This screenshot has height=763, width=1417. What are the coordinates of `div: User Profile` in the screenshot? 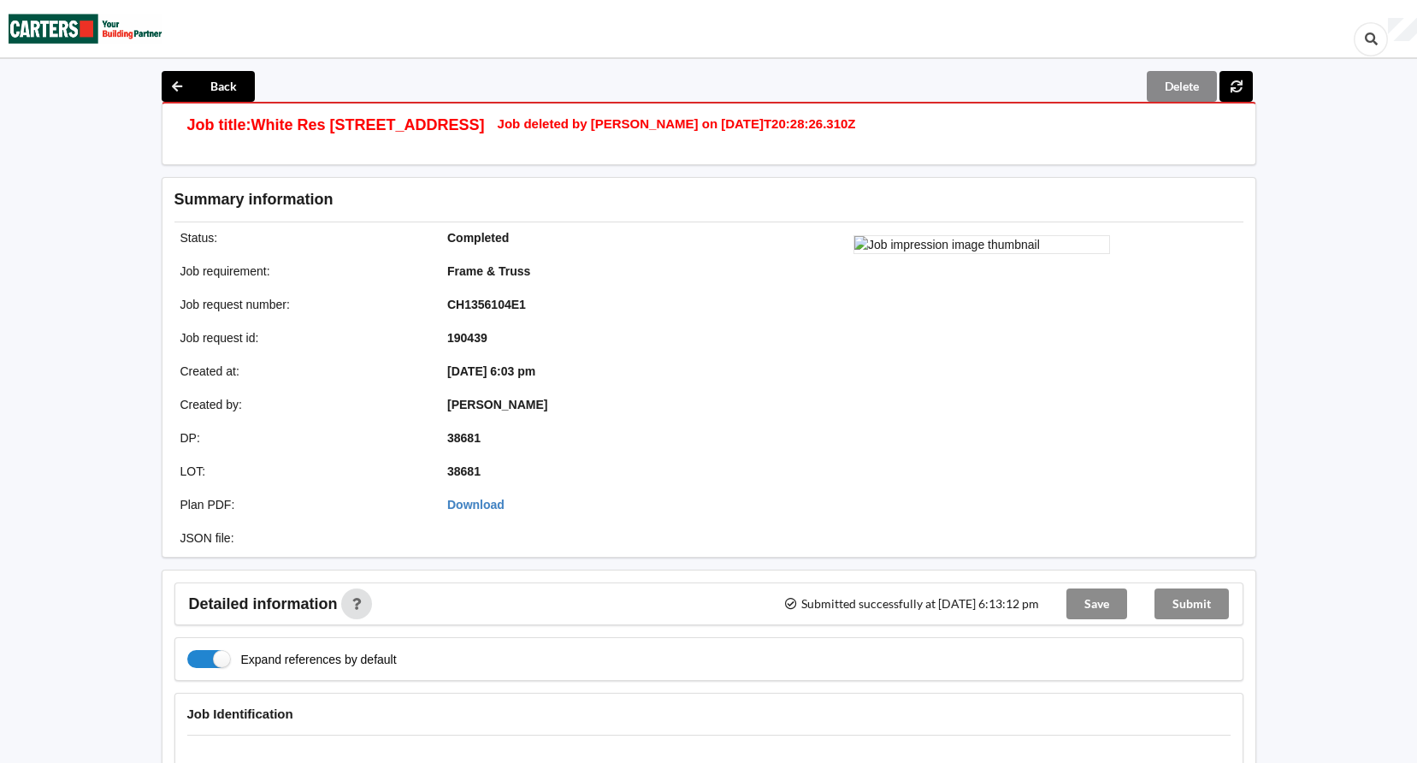 It's located at (1402, 30).